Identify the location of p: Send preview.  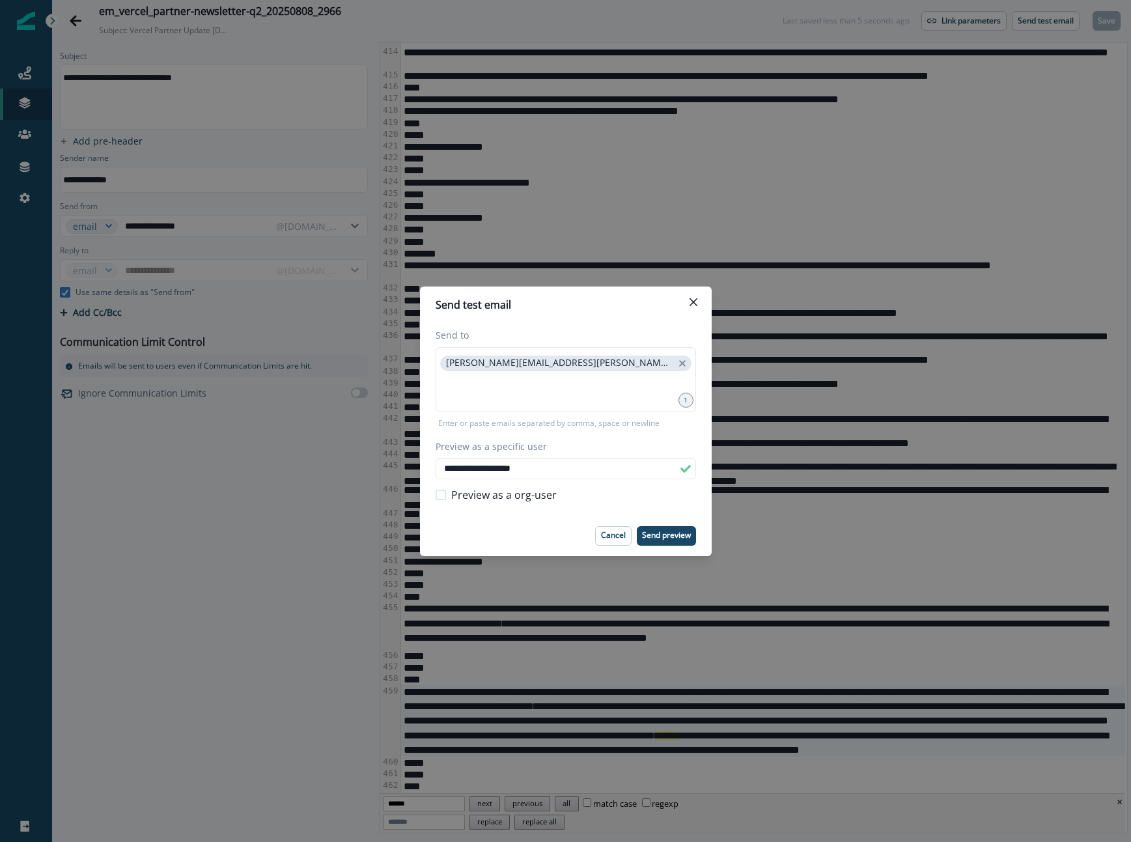
(666, 535).